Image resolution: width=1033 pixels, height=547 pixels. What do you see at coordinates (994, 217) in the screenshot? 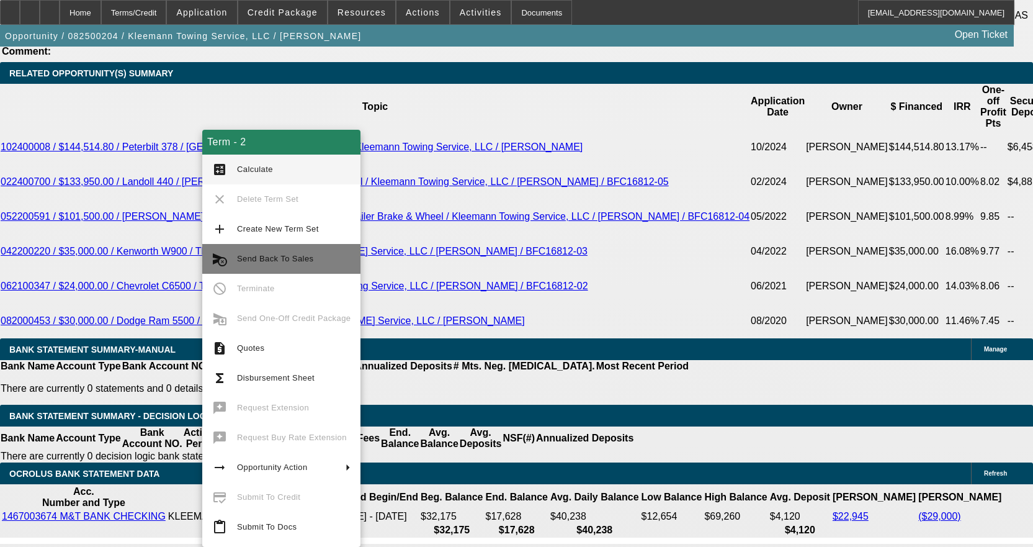
I see `td: 9.85` at bounding box center [994, 217].